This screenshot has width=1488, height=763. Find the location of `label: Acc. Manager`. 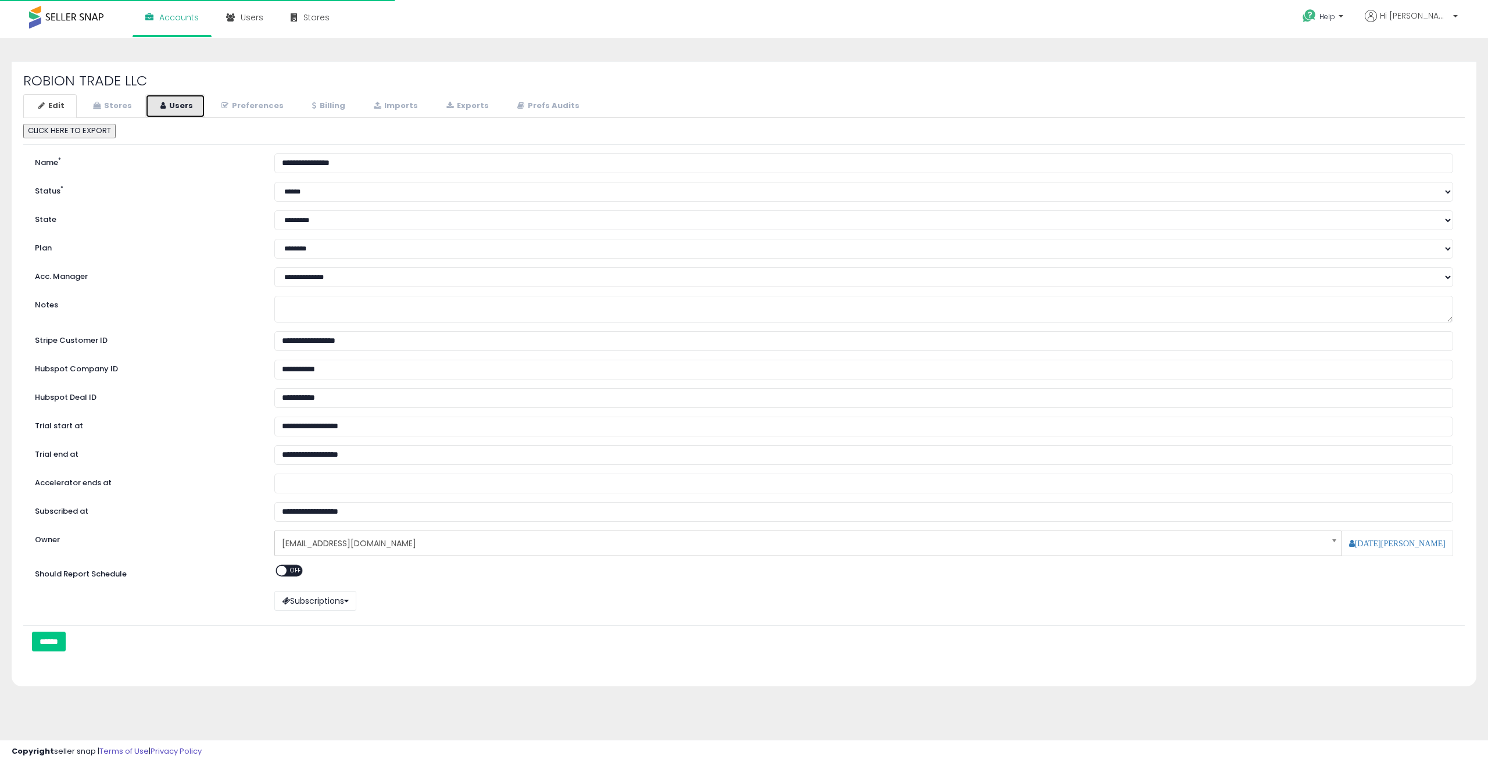

label: Acc. Manager is located at coordinates (146, 275).